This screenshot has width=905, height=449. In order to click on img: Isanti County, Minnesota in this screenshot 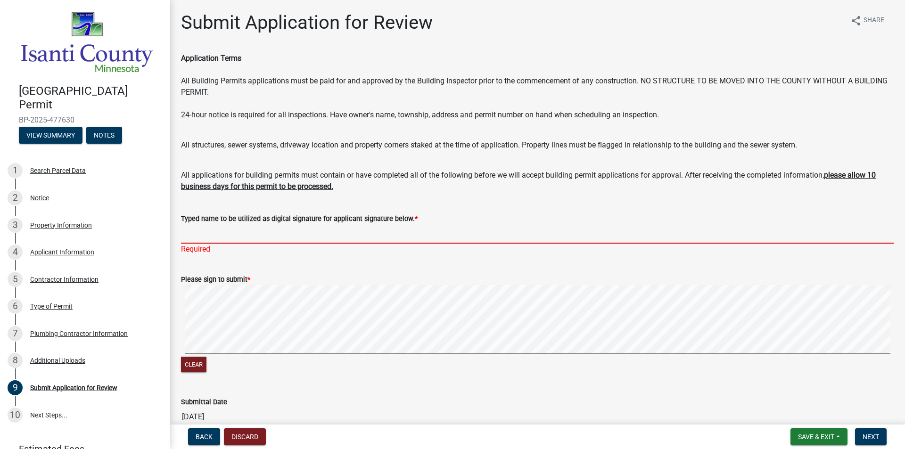, I will do `click(87, 42)`.